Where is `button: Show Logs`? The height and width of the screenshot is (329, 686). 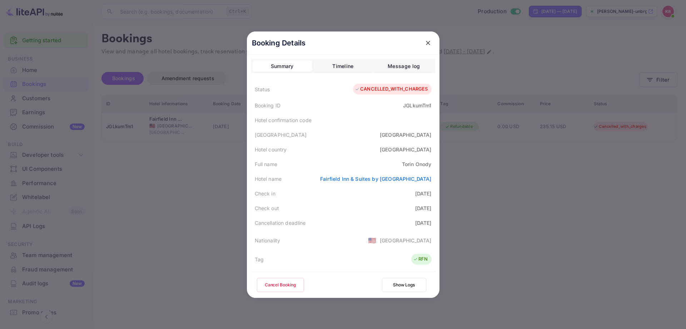 button: Show Logs is located at coordinates (404, 285).